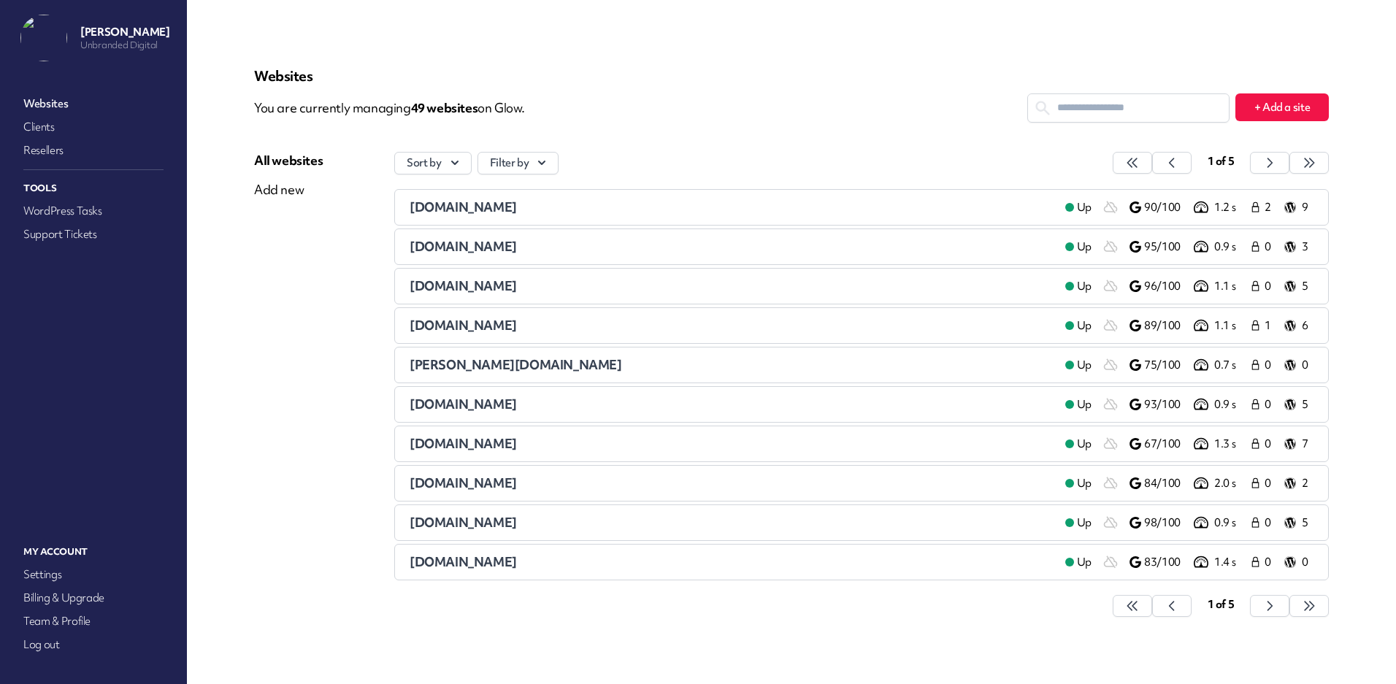 The height and width of the screenshot is (684, 1396). Describe the element at coordinates (1168, 247) in the screenshot. I see `p: 95/100` at that location.